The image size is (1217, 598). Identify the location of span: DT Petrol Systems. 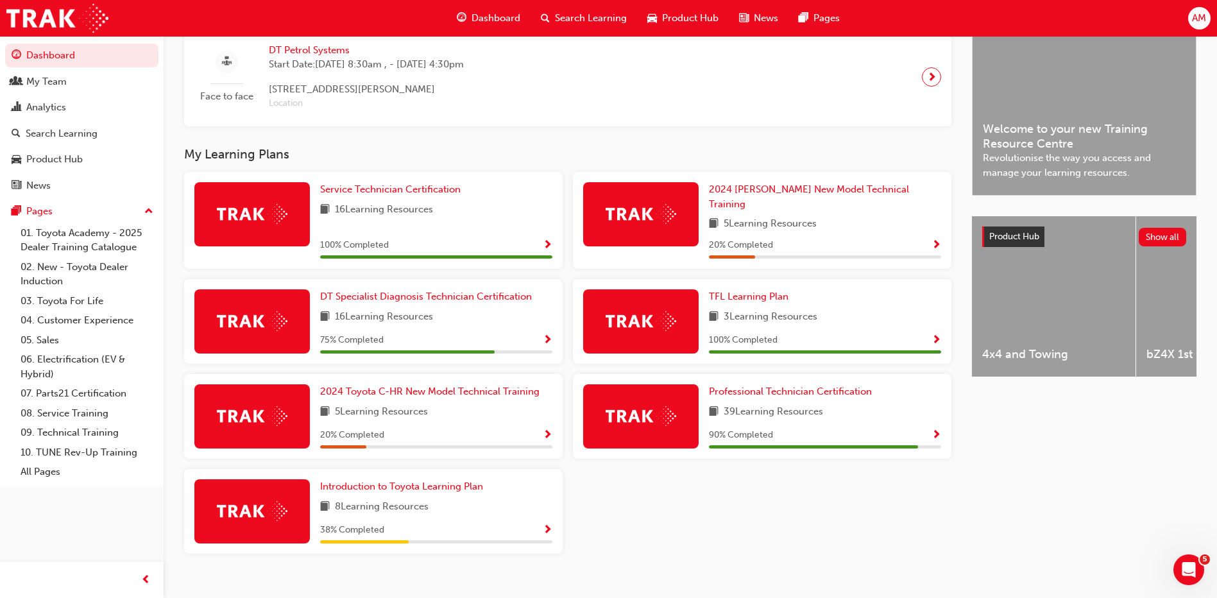
(366, 50).